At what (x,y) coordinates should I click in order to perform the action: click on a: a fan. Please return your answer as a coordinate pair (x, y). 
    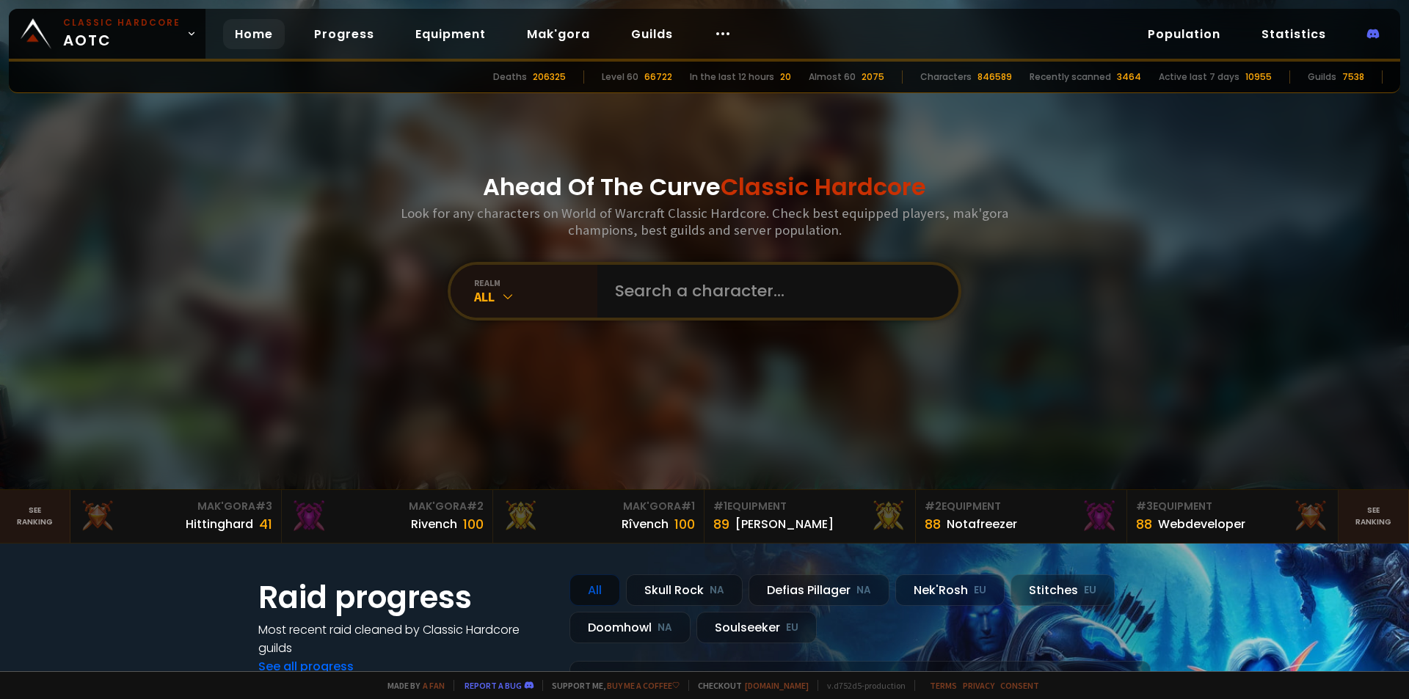
    Looking at the image, I should click on (434, 685).